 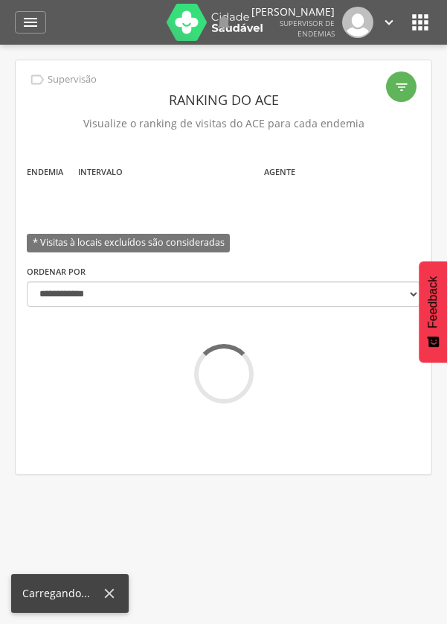 I want to click on span: Feedback, so click(x=433, y=302).